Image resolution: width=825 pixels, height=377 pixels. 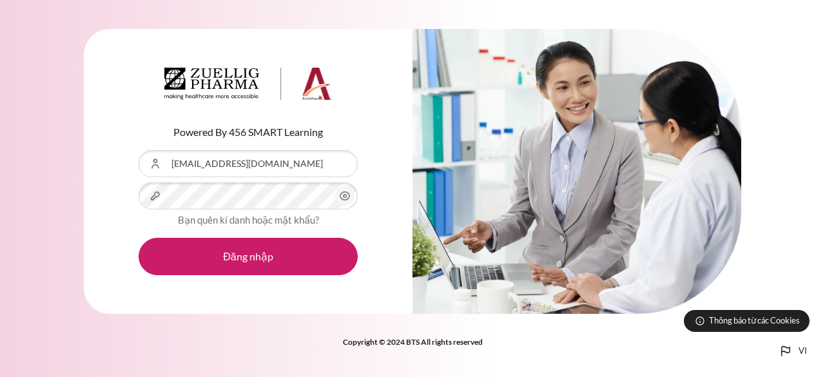 I want to click on button: Đăng nhập, so click(x=248, y=256).